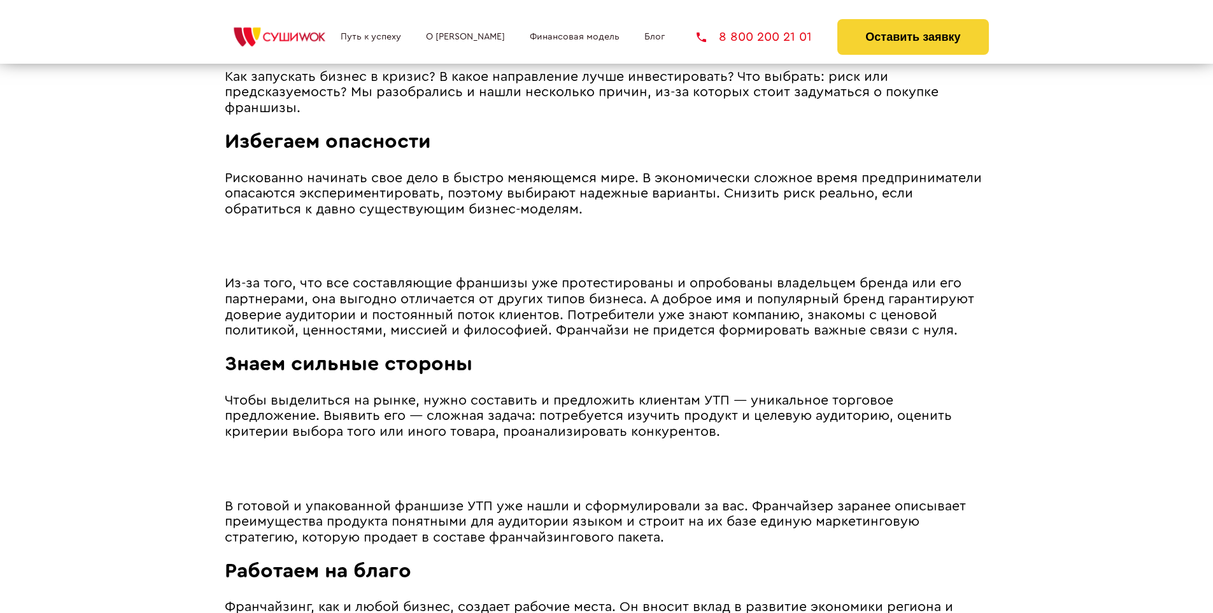 This screenshot has width=1213, height=613. I want to click on span: Рискованно начинать свое дело в быстро меняющемся мире. В экономически сложное время предпринимат..., so click(603, 194).